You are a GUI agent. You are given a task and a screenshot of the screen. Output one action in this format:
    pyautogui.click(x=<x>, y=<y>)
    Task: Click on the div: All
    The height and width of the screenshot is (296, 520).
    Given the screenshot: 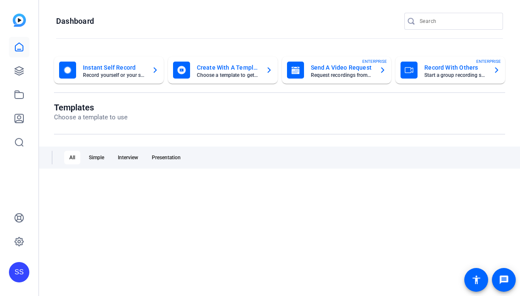 What is the action you would take?
    pyautogui.click(x=72, y=158)
    